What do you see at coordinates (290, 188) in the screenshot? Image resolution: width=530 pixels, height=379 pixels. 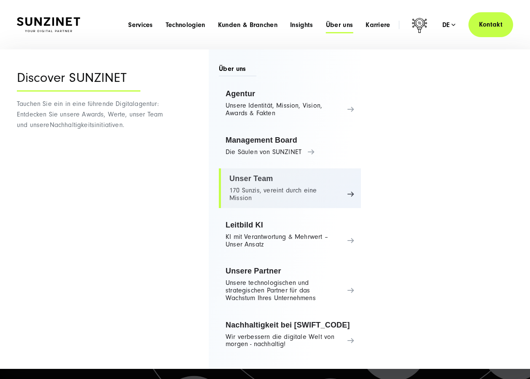 I see `a: Unser Team 170 Sunzis, vereint durch eine Mission` at bounding box center [290, 188].